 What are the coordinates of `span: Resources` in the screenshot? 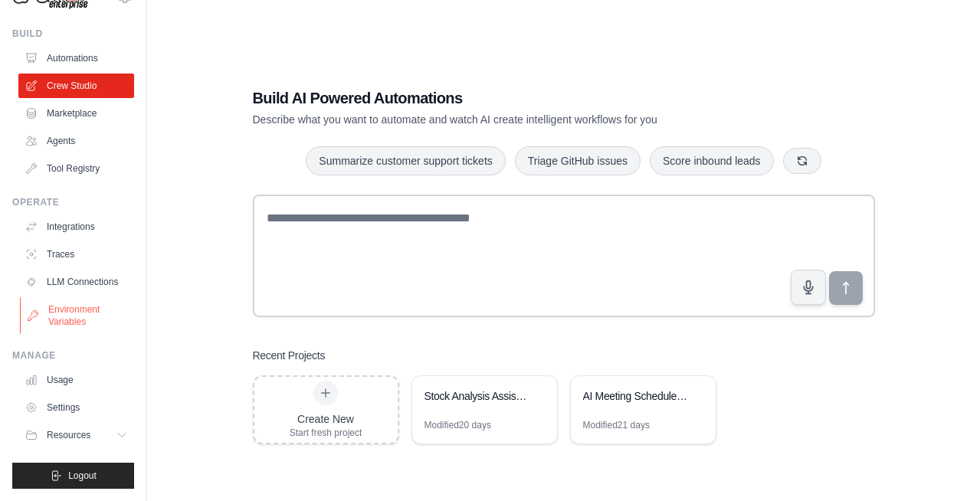 It's located at (68, 435).